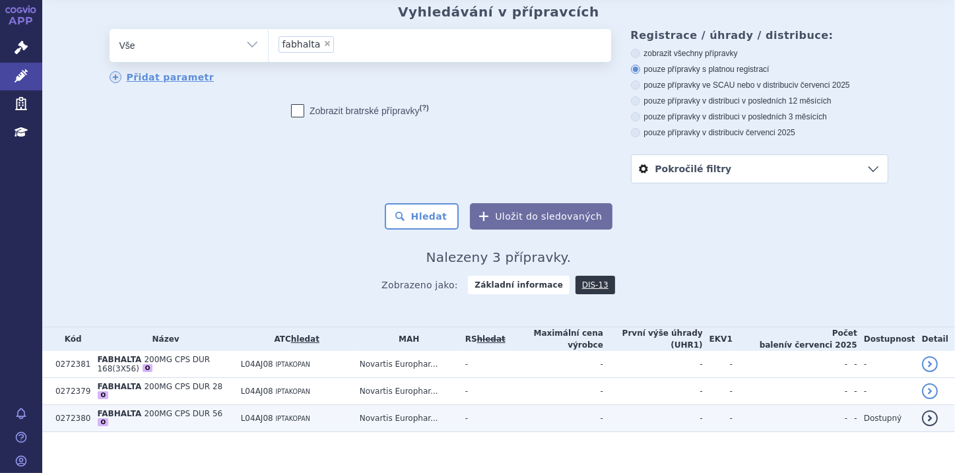 Image resolution: width=955 pixels, height=473 pixels. What do you see at coordinates (482, 339) in the screenshot?
I see `th: RS` at bounding box center [482, 339].